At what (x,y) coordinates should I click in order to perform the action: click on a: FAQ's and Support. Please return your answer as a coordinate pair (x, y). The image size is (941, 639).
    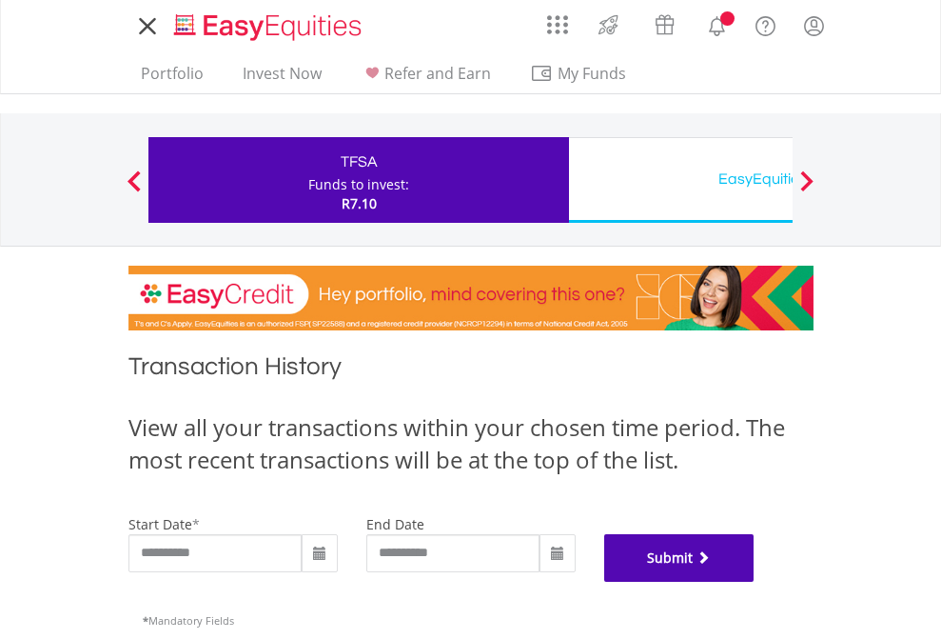
    Looking at the image, I should click on (765, 24).